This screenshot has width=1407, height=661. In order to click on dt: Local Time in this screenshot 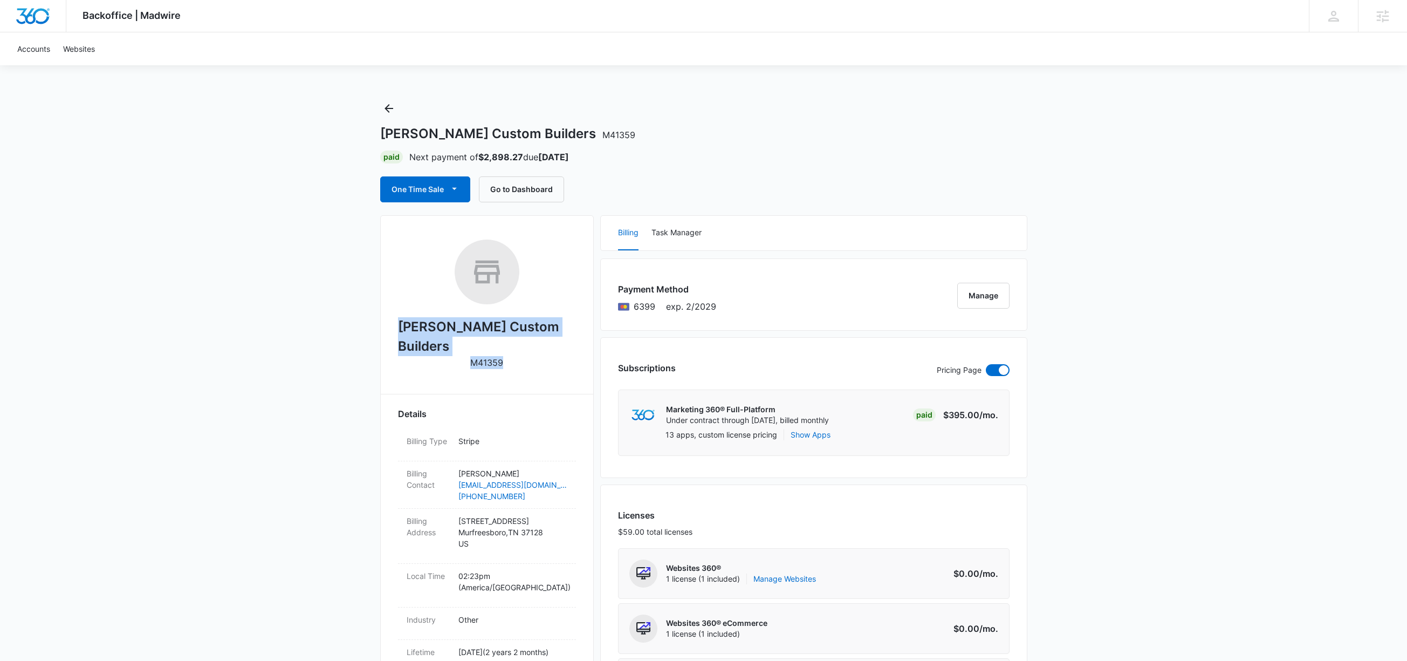, I will do `click(428, 576)`.